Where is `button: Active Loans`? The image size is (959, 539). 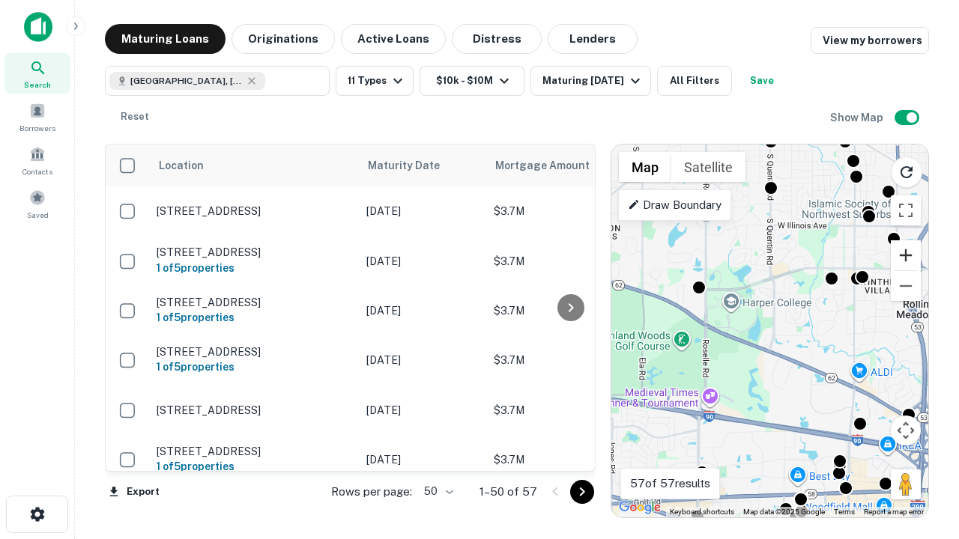
button: Active Loans is located at coordinates (393, 39).